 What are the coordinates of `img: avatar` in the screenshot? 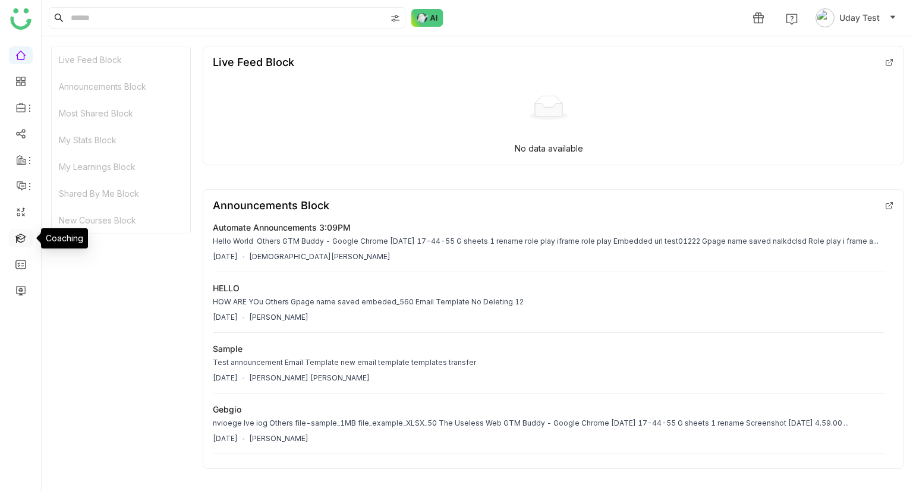 It's located at (825, 18).